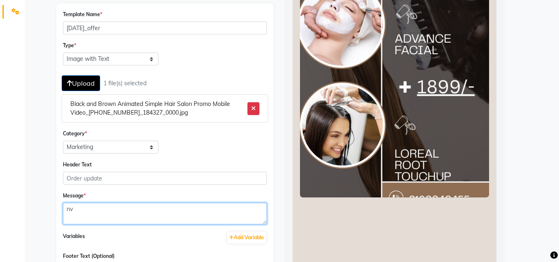  Describe the element at coordinates (165, 28) in the screenshot. I see `input: order_update` at that location.